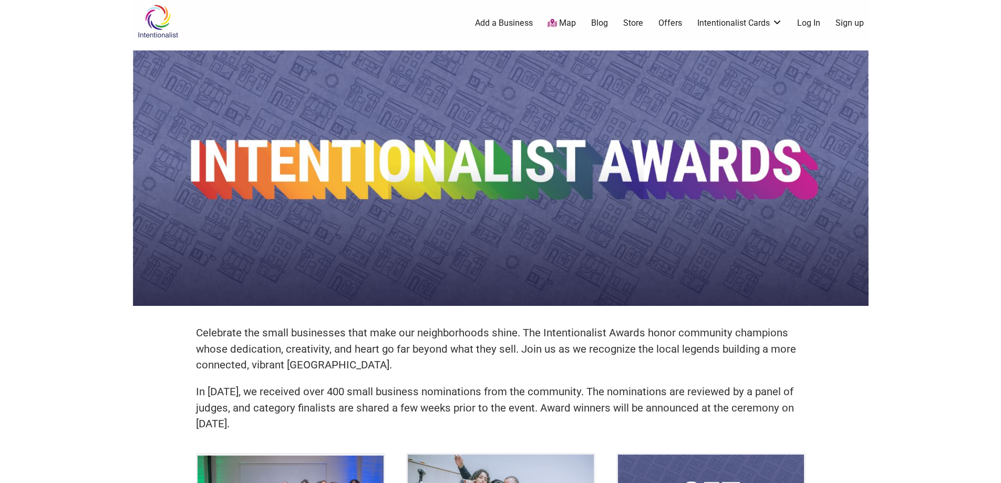 The height and width of the screenshot is (483, 1001). Describe the element at coordinates (740, 23) in the screenshot. I see `a: Intentionalist Cards` at that location.